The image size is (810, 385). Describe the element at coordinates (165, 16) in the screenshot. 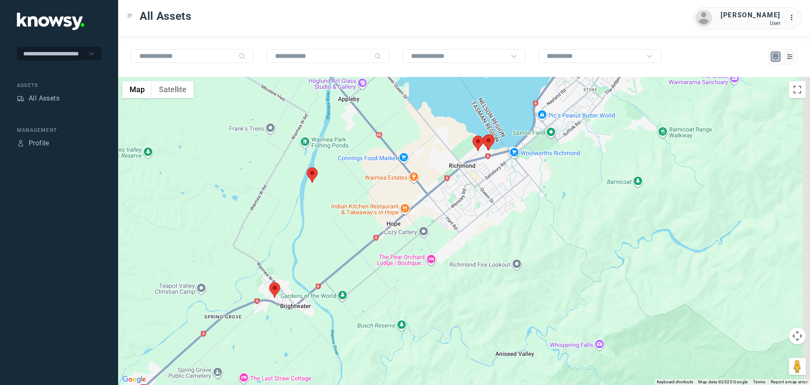

I see `span: All Assets` at that location.